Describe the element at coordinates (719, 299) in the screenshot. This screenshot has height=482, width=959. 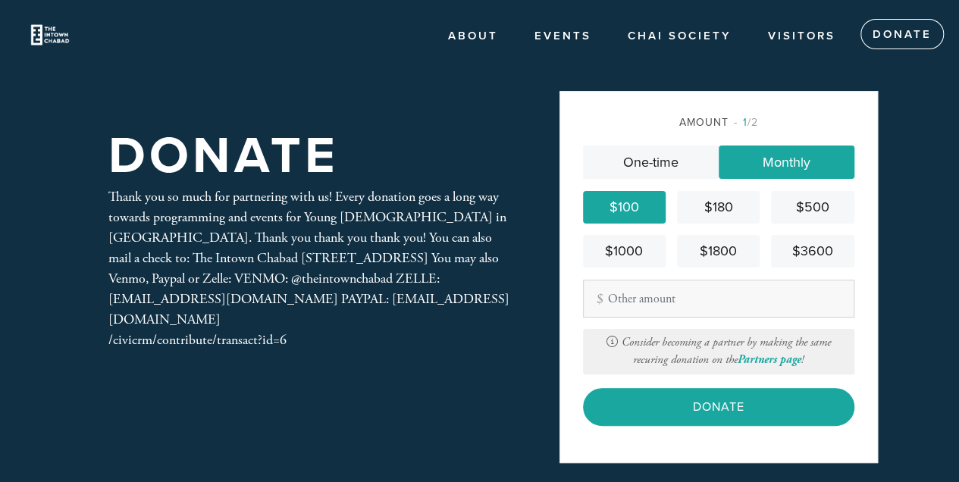
I see `input: Other amount` at that location.